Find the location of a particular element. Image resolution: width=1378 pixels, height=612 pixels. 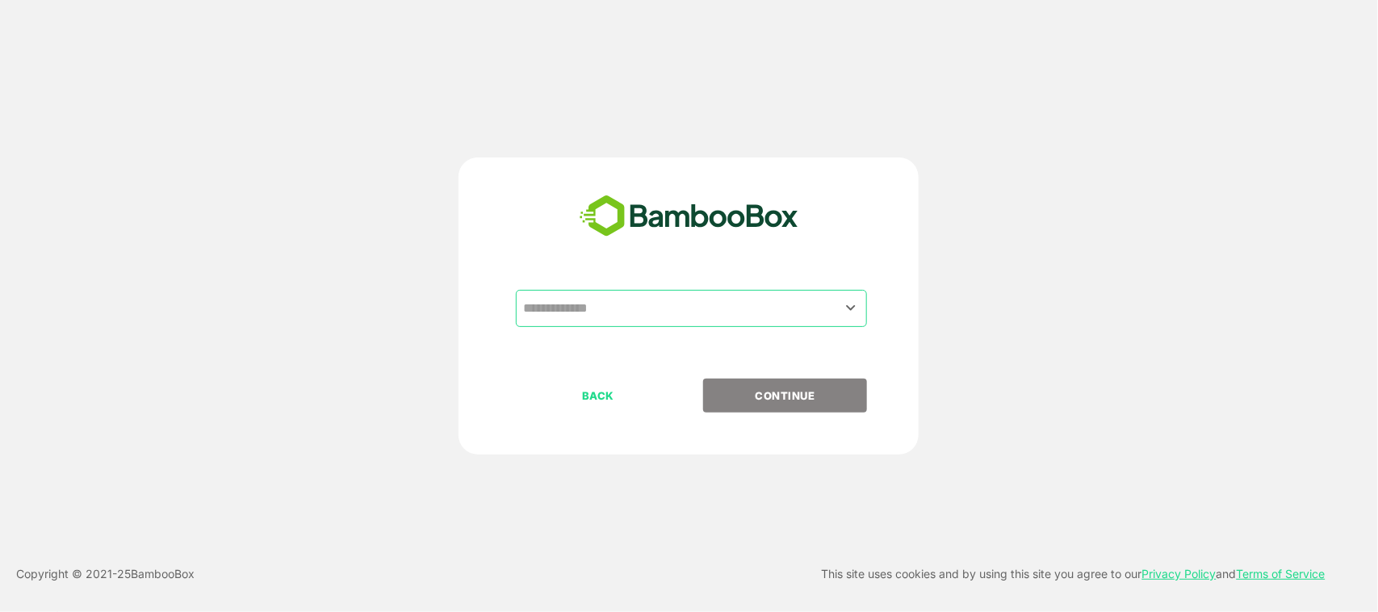

button: BACK is located at coordinates (597, 395).